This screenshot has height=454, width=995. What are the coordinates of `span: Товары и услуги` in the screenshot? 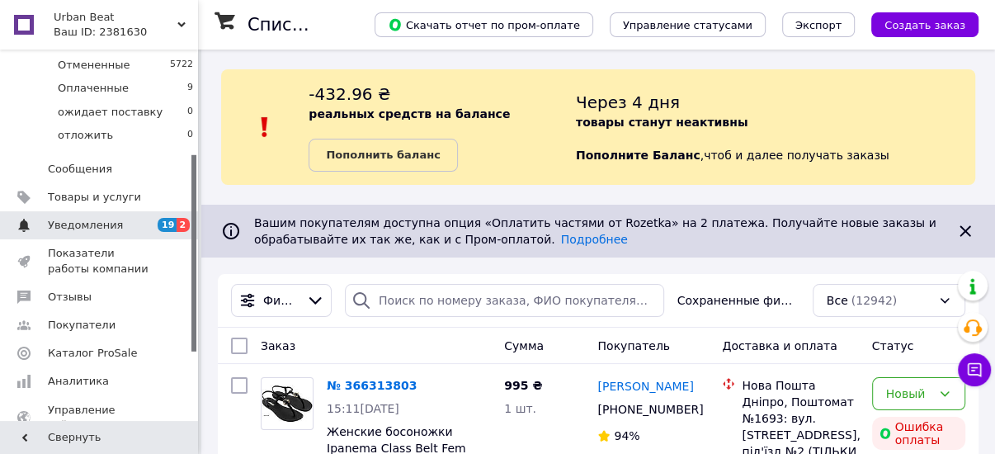 It's located at (94, 197).